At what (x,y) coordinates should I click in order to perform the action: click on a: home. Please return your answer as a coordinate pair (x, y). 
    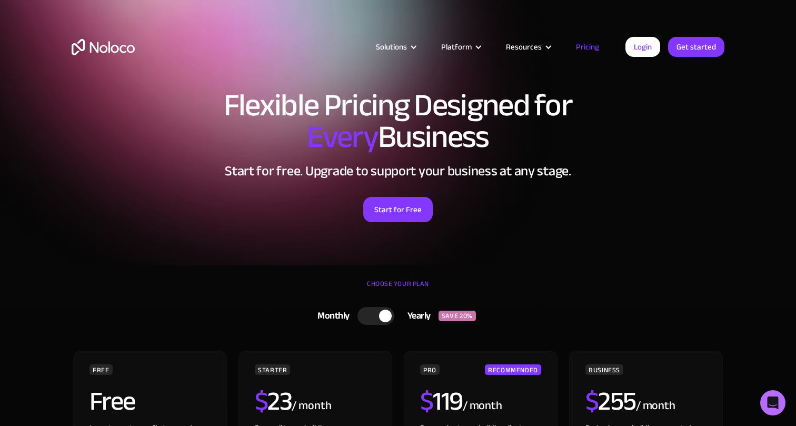
    Looking at the image, I should click on (103, 47).